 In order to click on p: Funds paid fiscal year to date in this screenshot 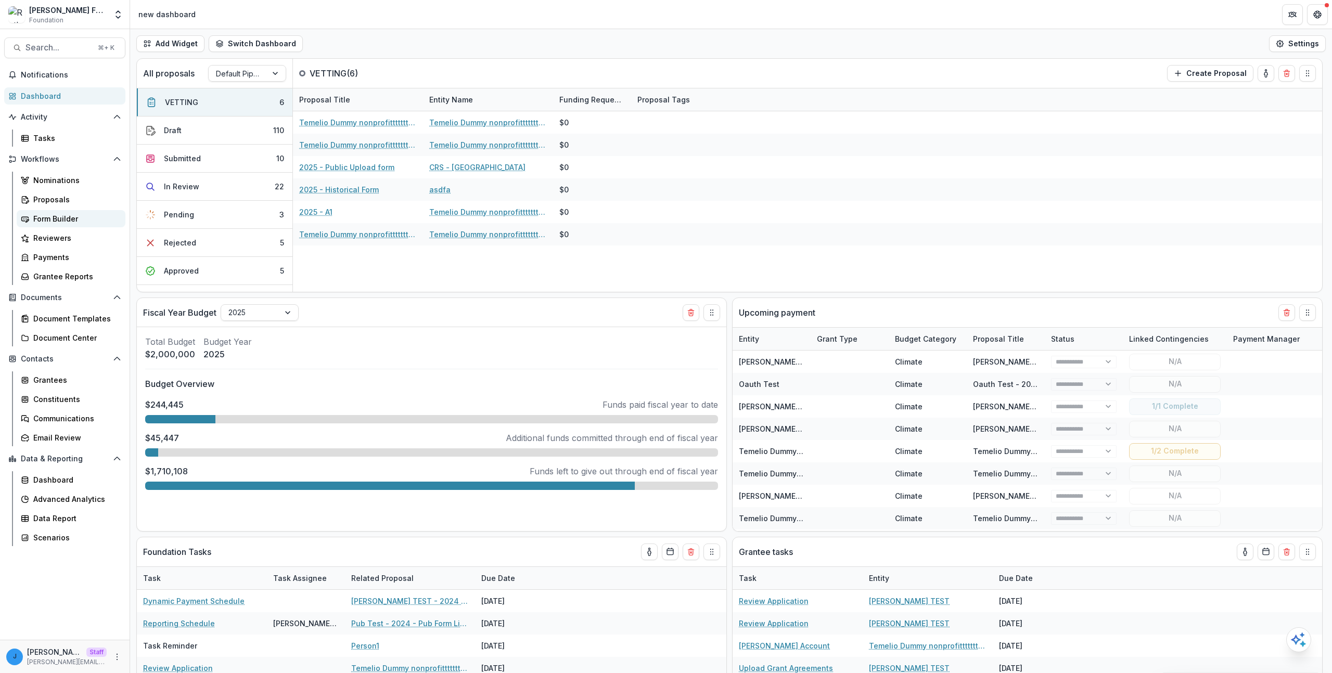, I will do `click(660, 405)`.